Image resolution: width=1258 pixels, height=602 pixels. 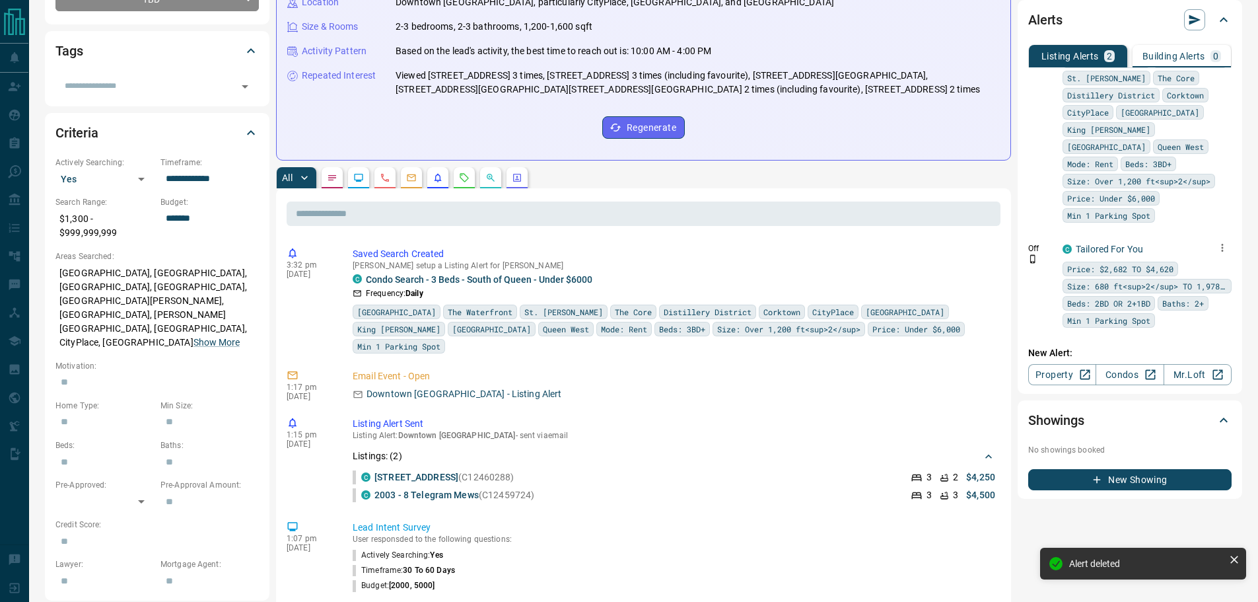 What do you see at coordinates (403, 570) in the screenshot?
I see `p: timeframe :` at bounding box center [403, 570].